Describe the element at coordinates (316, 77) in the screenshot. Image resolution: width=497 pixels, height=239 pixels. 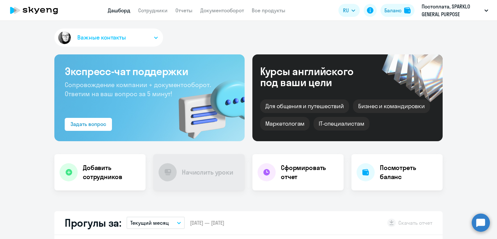
I see `div: Курсы английского под ваши цели` at that location.